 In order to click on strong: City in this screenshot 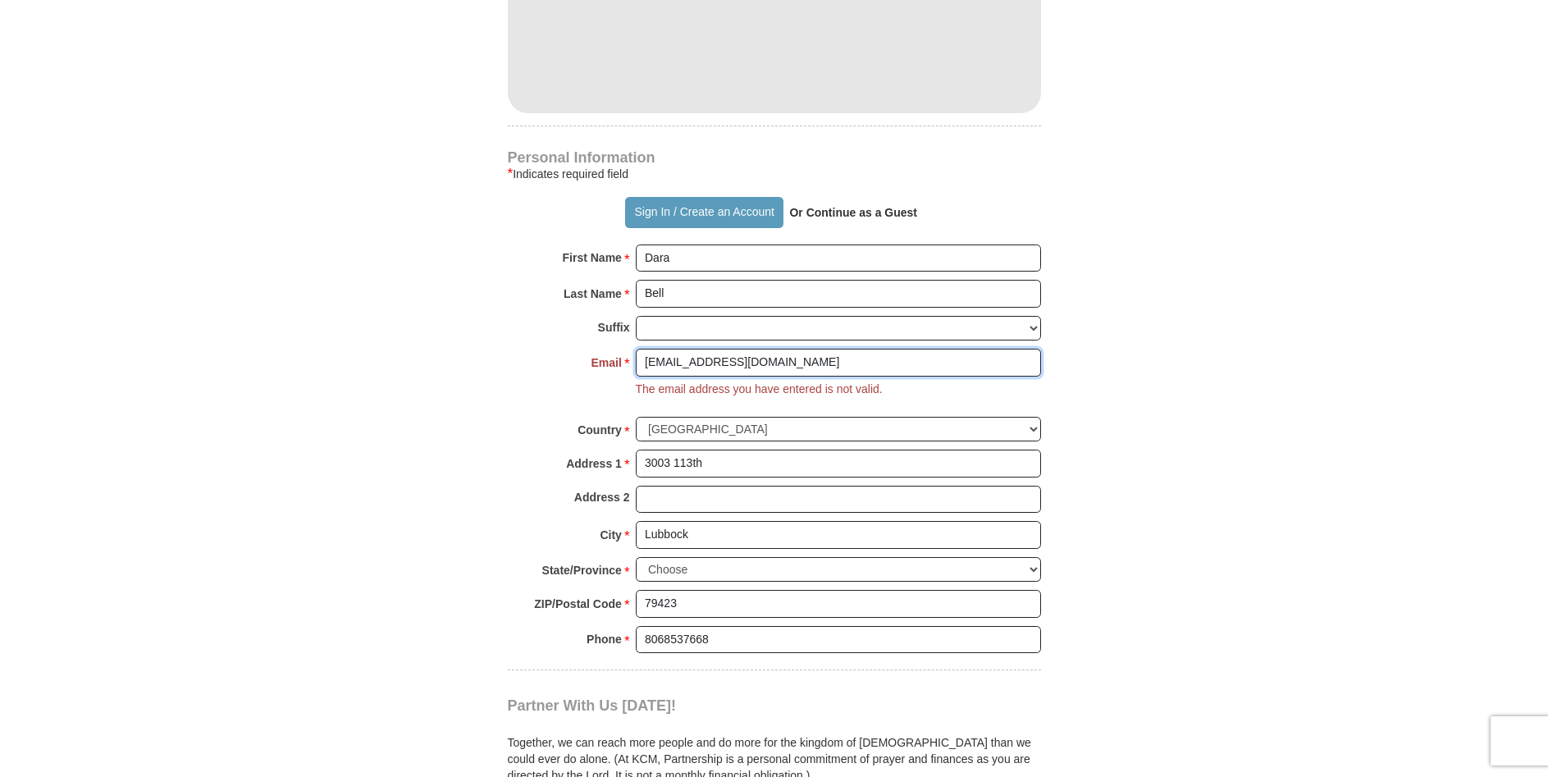, I will do `click(610, 535)`.